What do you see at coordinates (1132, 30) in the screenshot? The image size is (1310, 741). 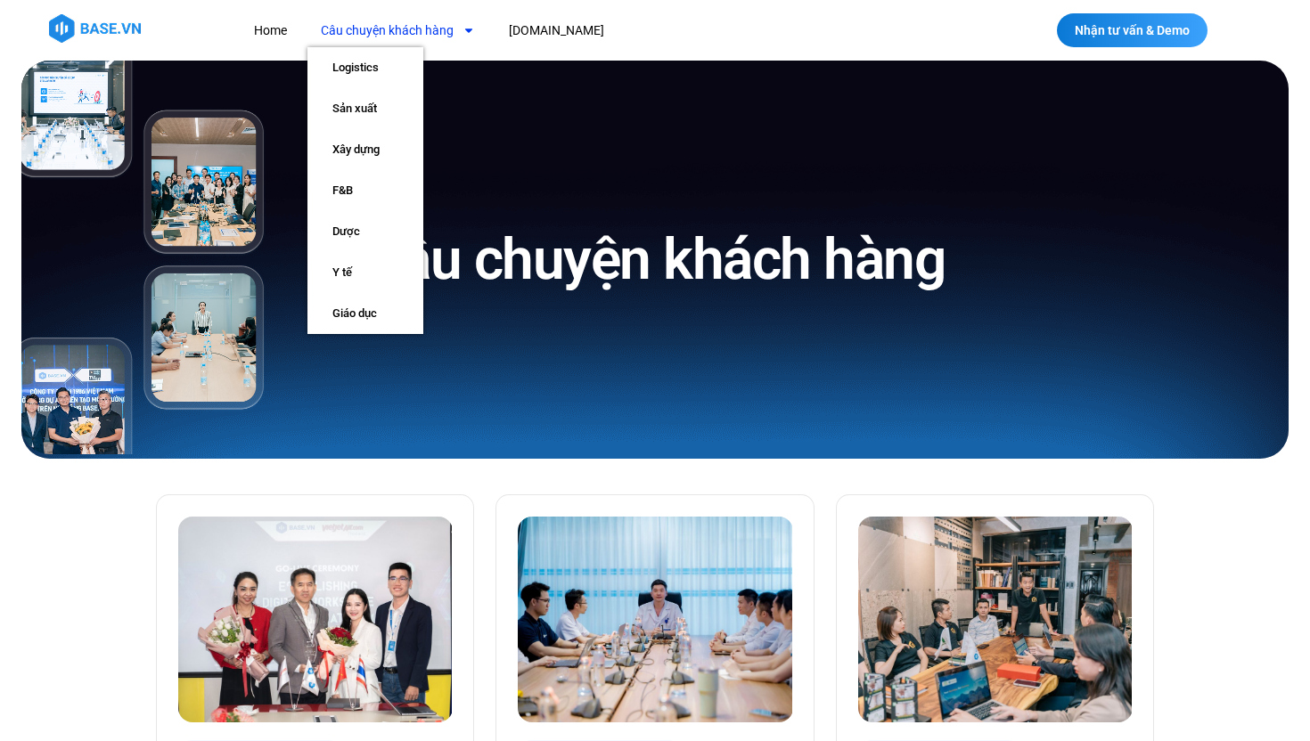 I see `span: Nhận tư vấn & Demo` at bounding box center [1132, 30].